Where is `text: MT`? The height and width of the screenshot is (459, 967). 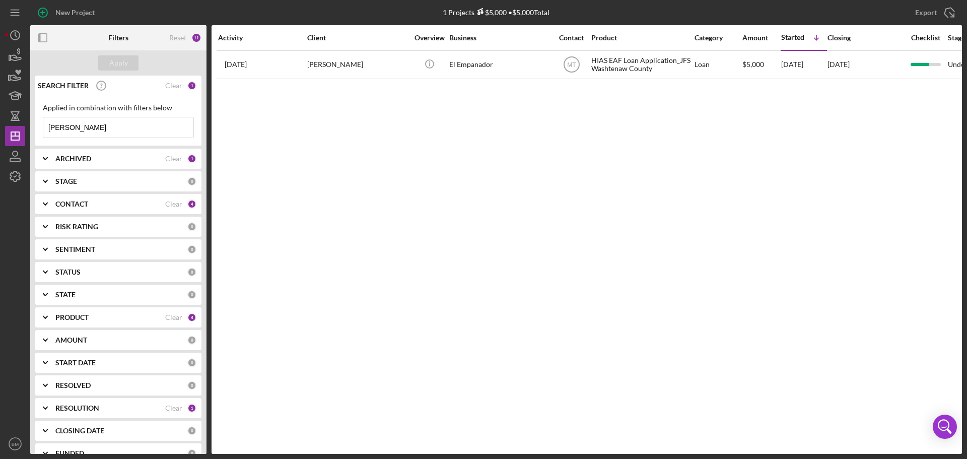 text: MT is located at coordinates (572, 65).